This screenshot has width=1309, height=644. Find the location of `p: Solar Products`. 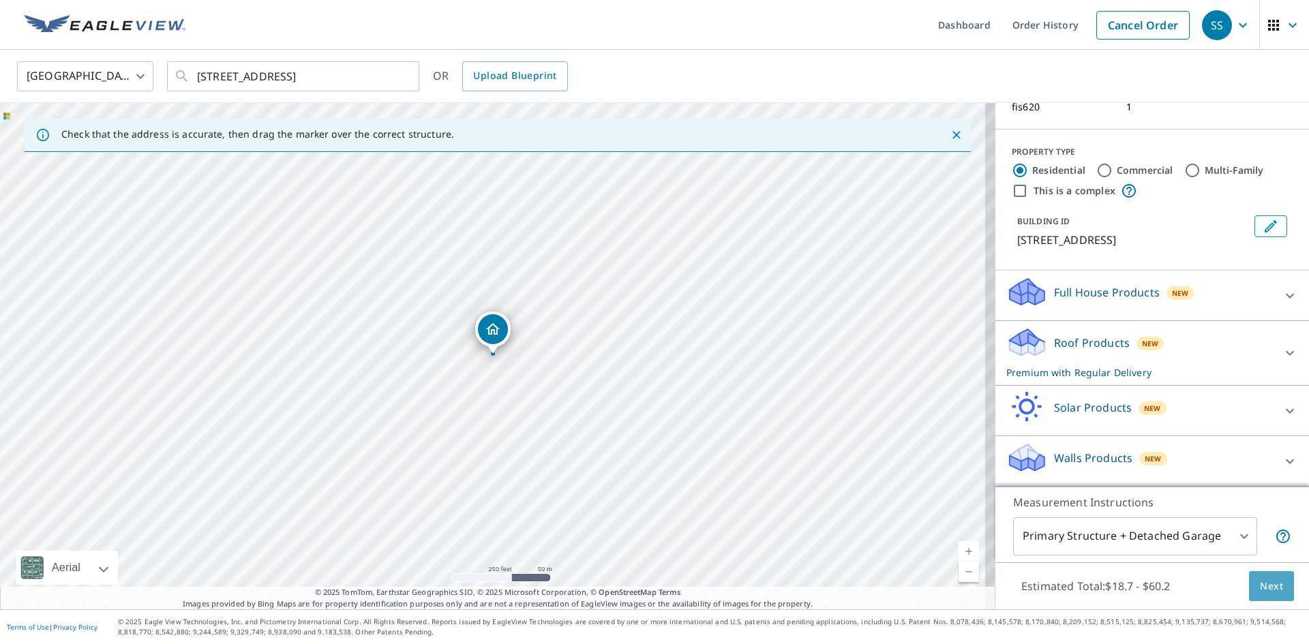

p: Solar Products is located at coordinates (1093, 408).